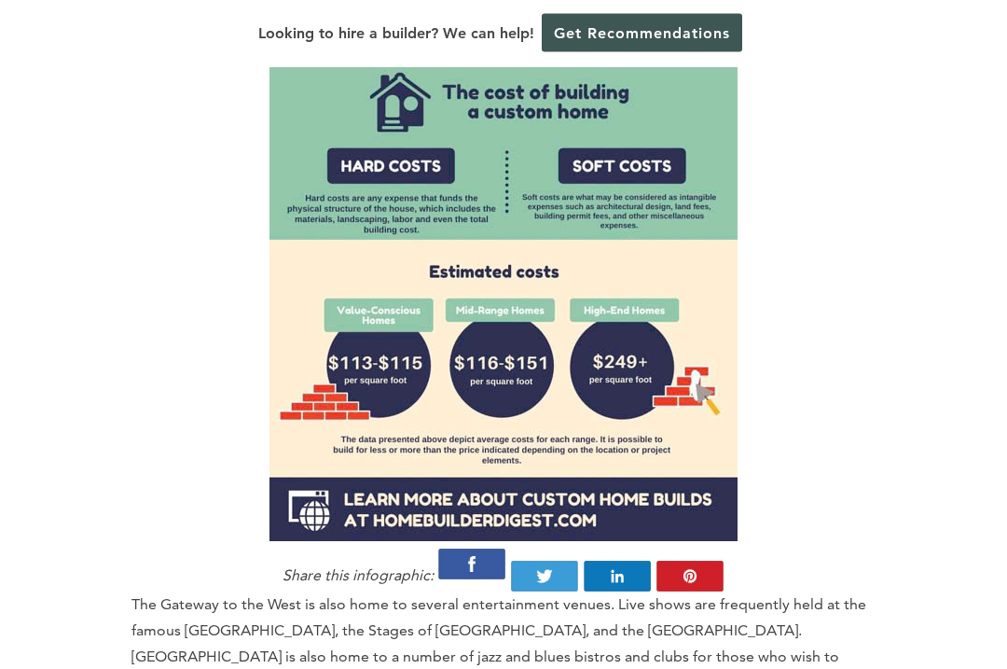  What do you see at coordinates (618, 576) in the screenshot?
I see `img: LinkedIn-Share-Icon.png` at bounding box center [618, 576].